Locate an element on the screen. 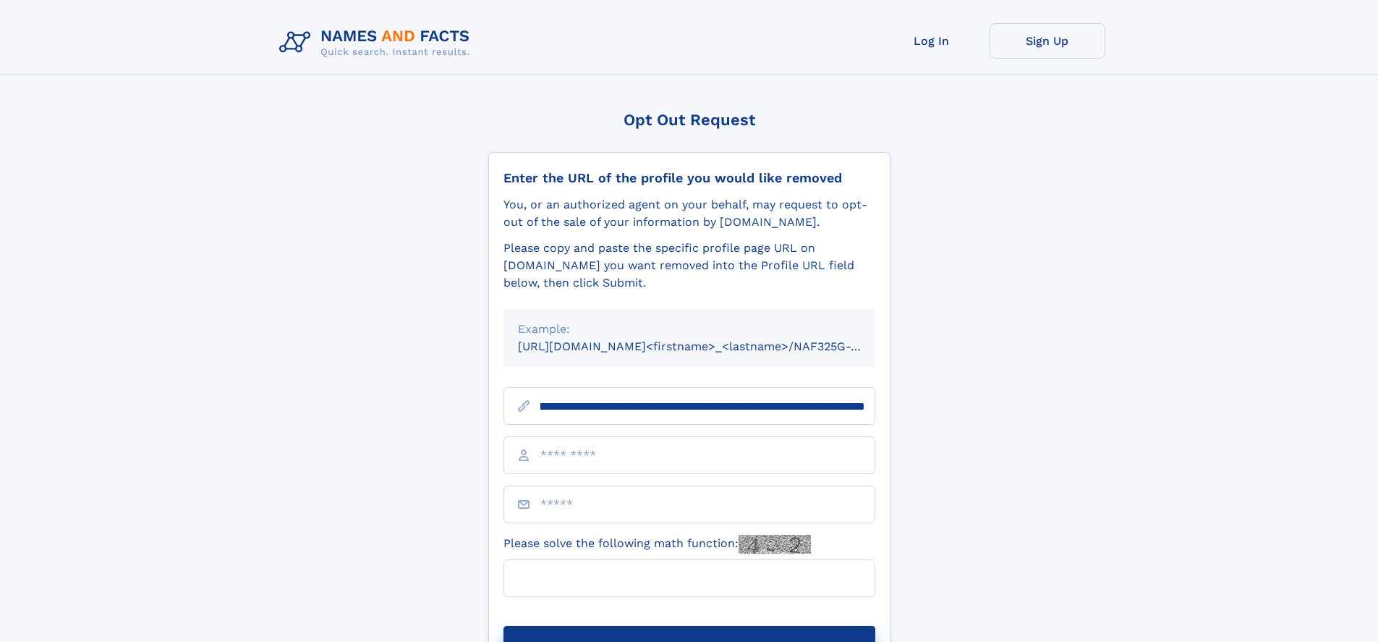 The height and width of the screenshot is (642, 1378). label: Please solve the following math function: is located at coordinates (657, 544).